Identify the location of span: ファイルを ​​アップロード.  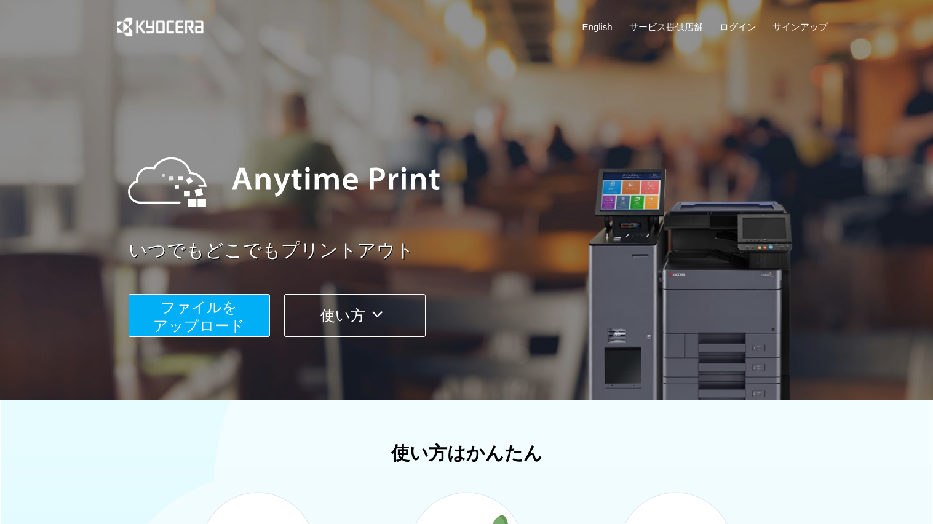
(199, 316).